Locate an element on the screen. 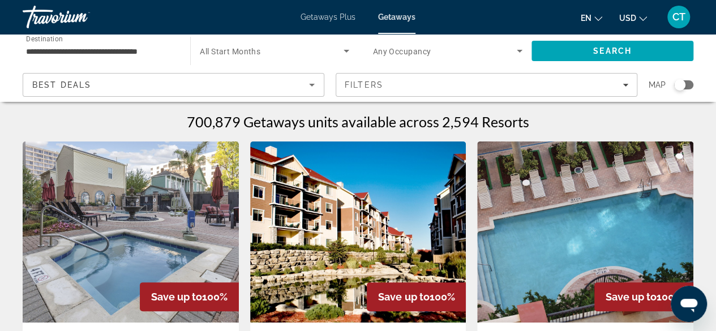 The height and width of the screenshot is (331, 716). button: Filters is located at coordinates (486, 85).